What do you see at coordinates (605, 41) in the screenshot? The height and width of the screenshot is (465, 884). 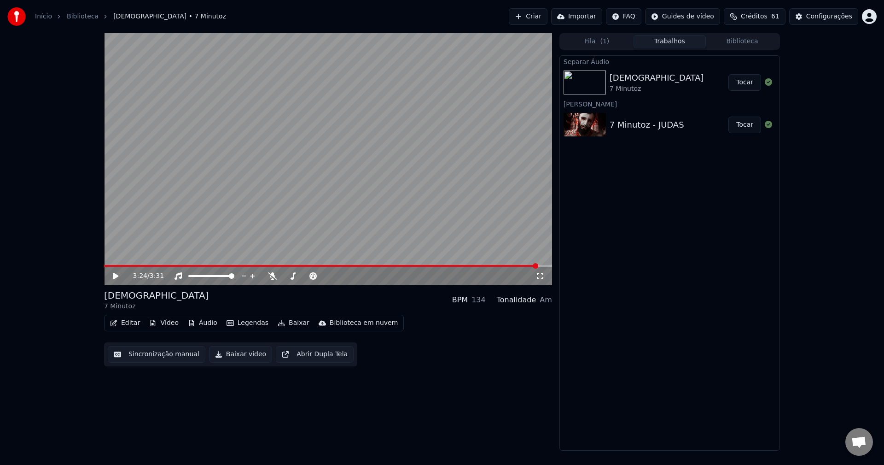 I see `span: ( 1 )` at bounding box center [605, 41].